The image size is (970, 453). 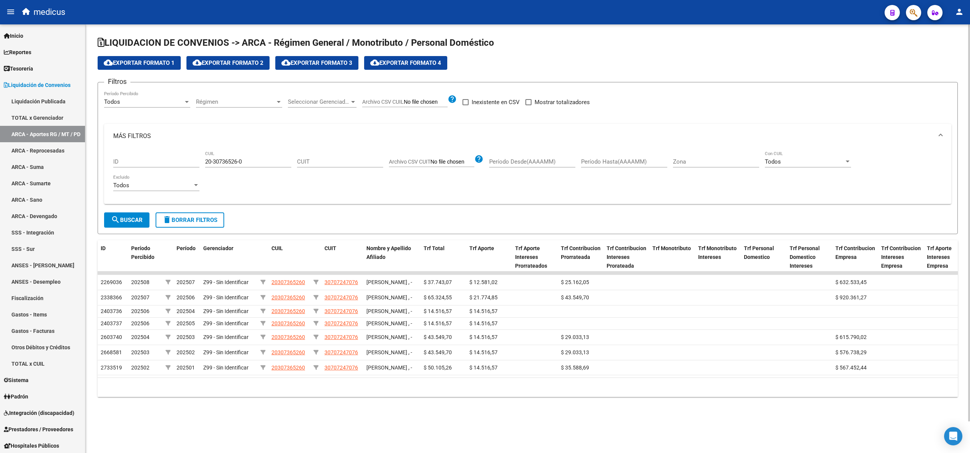 I want to click on span: Trf Contribucion Prorrateada, so click(x=581, y=252).